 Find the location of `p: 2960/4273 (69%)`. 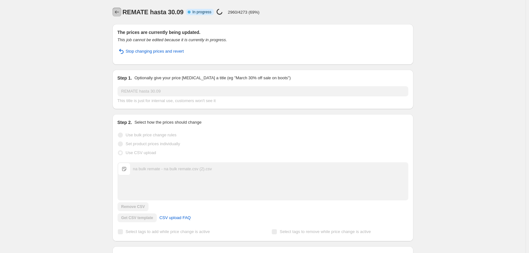

p: 2960/4273 (69%) is located at coordinates (243, 12).